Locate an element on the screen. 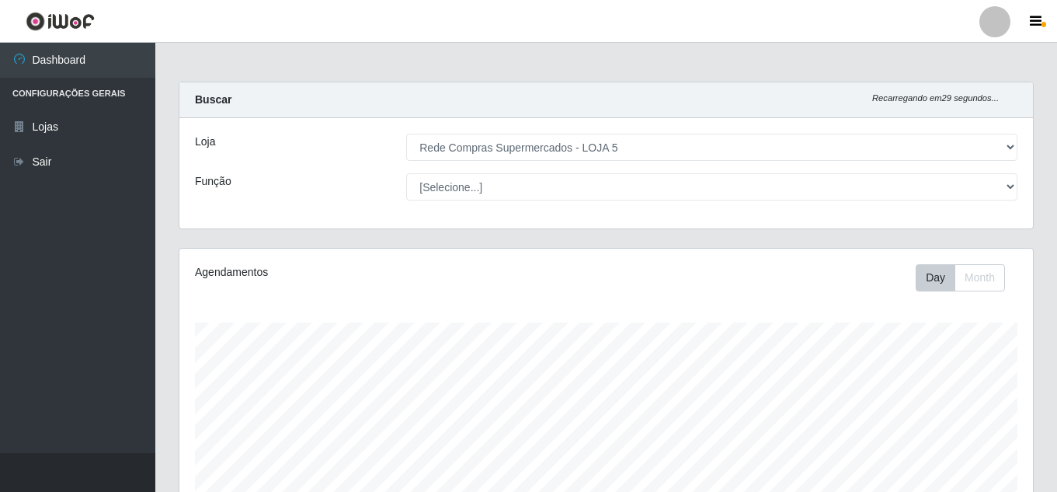 The width and height of the screenshot is (1057, 492). div: Agendamentos is located at coordinates (360, 272).